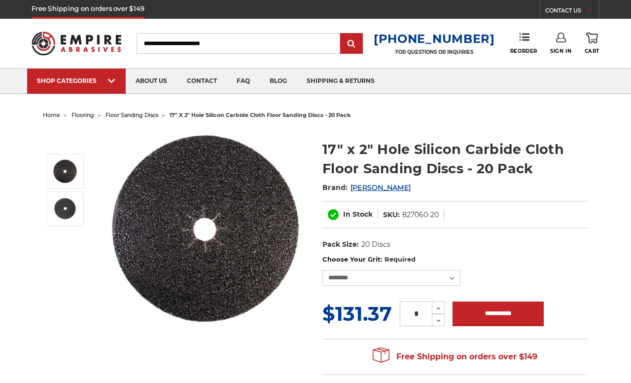  I want to click on a: flooring, so click(83, 115).